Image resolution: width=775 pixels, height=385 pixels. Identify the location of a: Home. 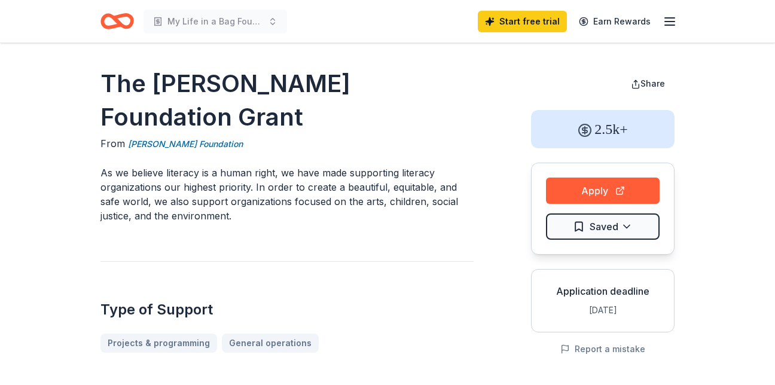
(117, 21).